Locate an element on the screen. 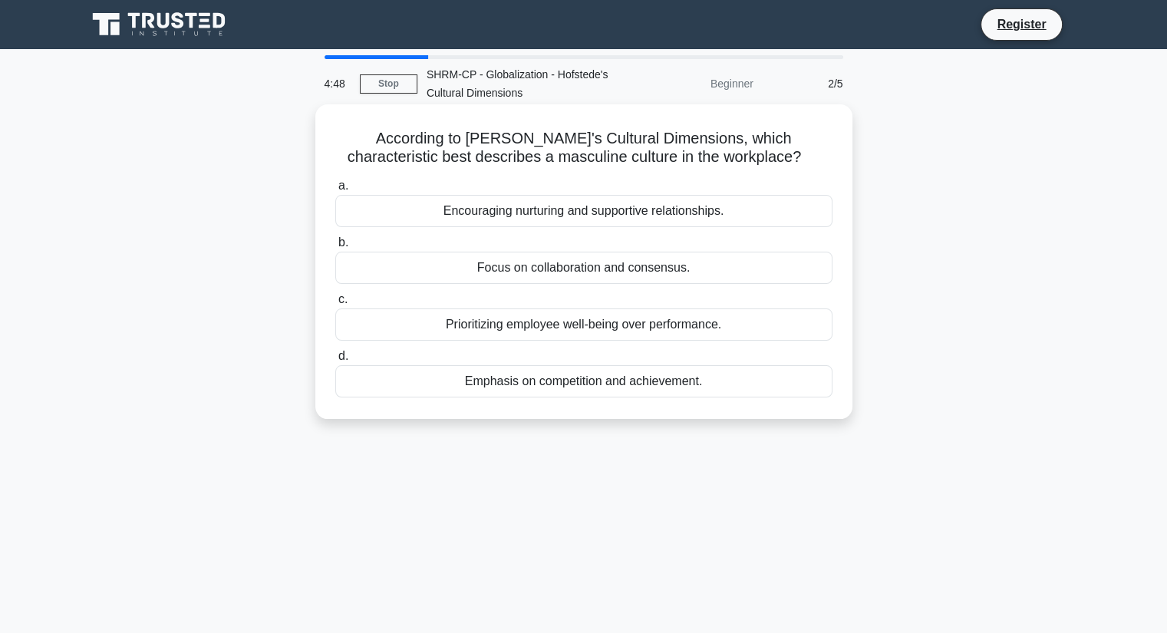  span: d. is located at coordinates (343, 355).